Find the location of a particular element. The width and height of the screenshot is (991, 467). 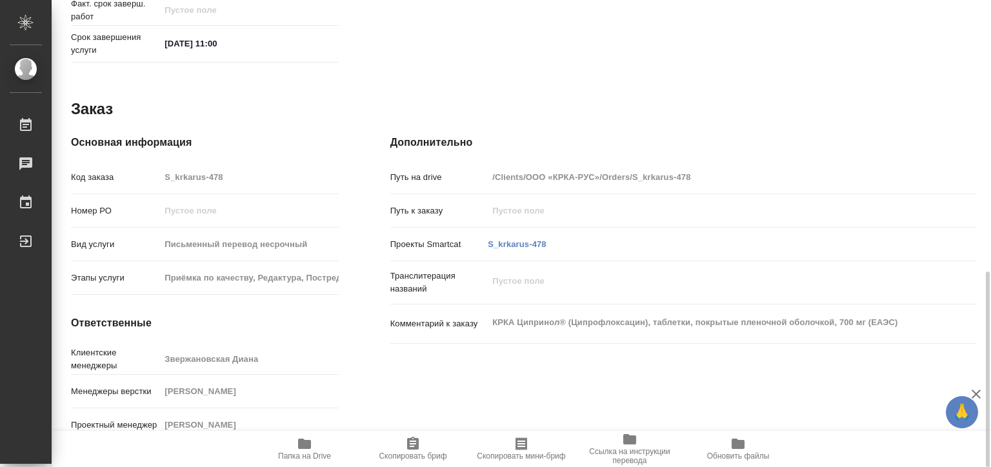

span: Скопировать бриф is located at coordinates (412, 456).